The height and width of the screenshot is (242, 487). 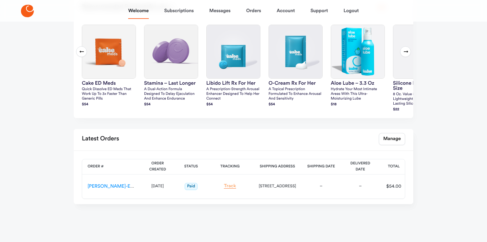 What do you see at coordinates (319, 11) in the screenshot?
I see `a: Support` at bounding box center [319, 11].